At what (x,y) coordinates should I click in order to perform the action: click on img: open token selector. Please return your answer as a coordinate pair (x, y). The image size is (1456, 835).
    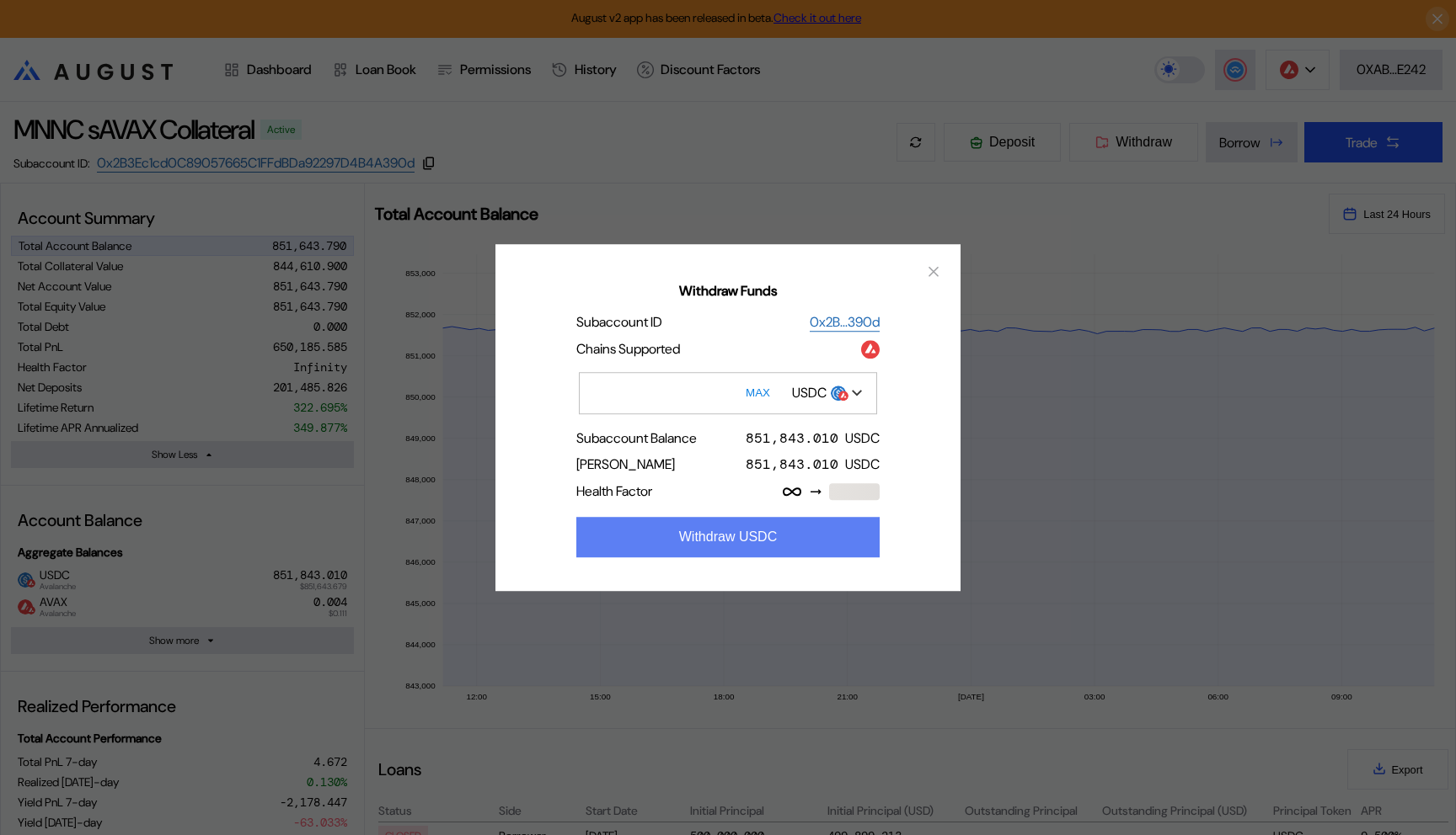
    Looking at the image, I should click on (857, 393).